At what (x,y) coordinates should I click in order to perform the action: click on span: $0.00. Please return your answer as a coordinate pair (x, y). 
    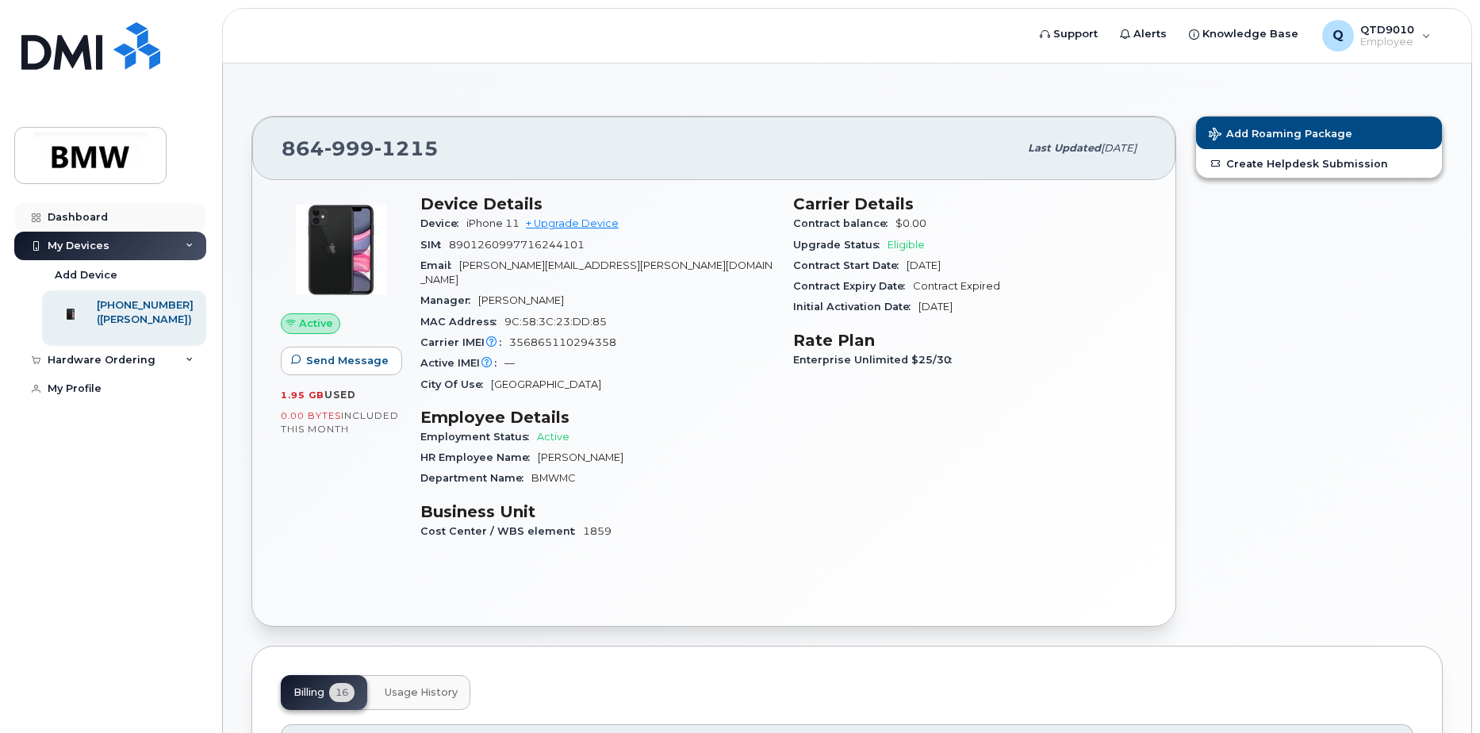
    Looking at the image, I should click on (911, 223).